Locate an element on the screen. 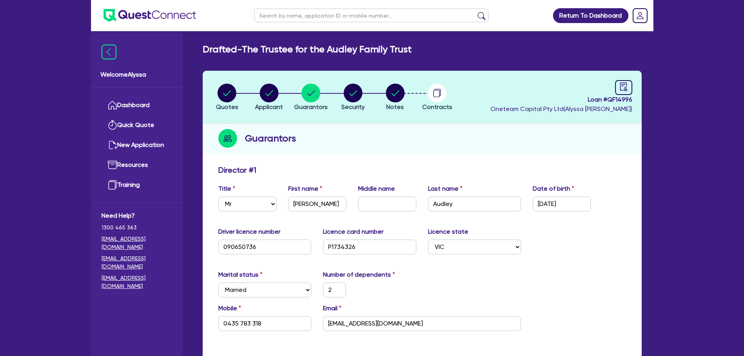 The image size is (744, 356). span: Notes is located at coordinates (395, 107).